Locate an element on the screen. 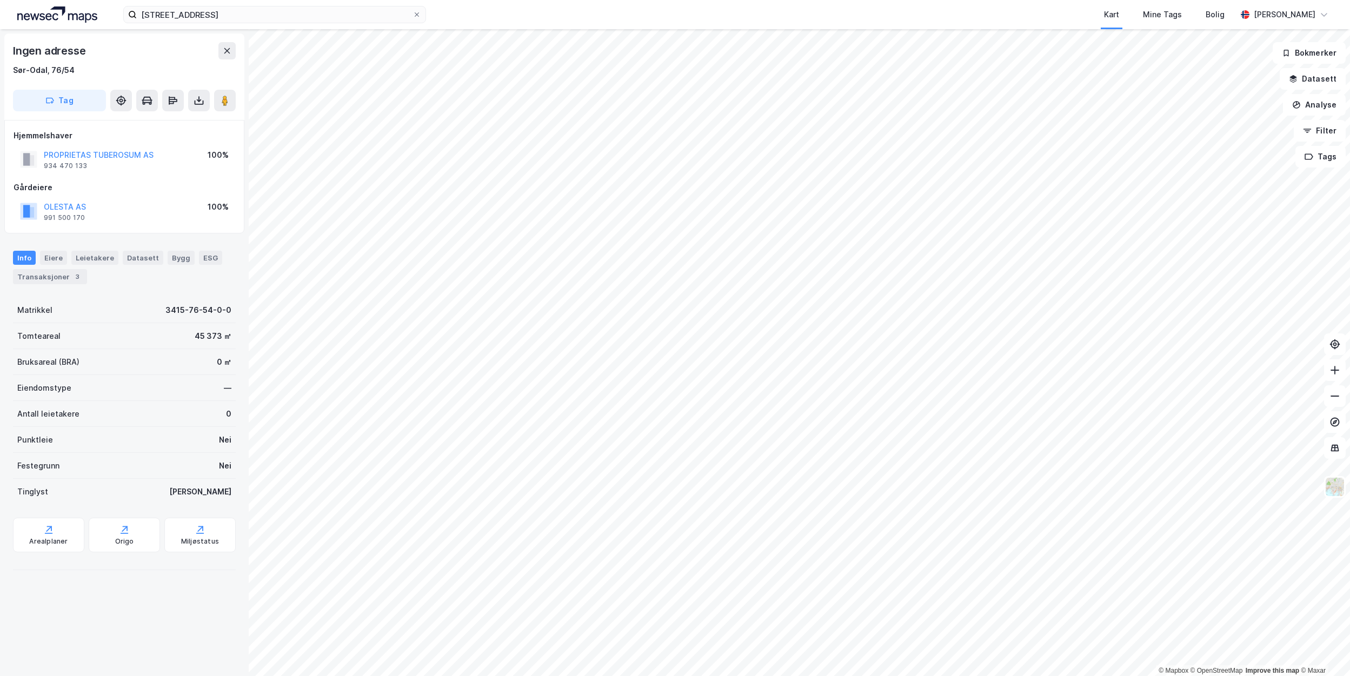 This screenshot has width=1350, height=676. button: Bokmerker is located at coordinates (1309, 53).